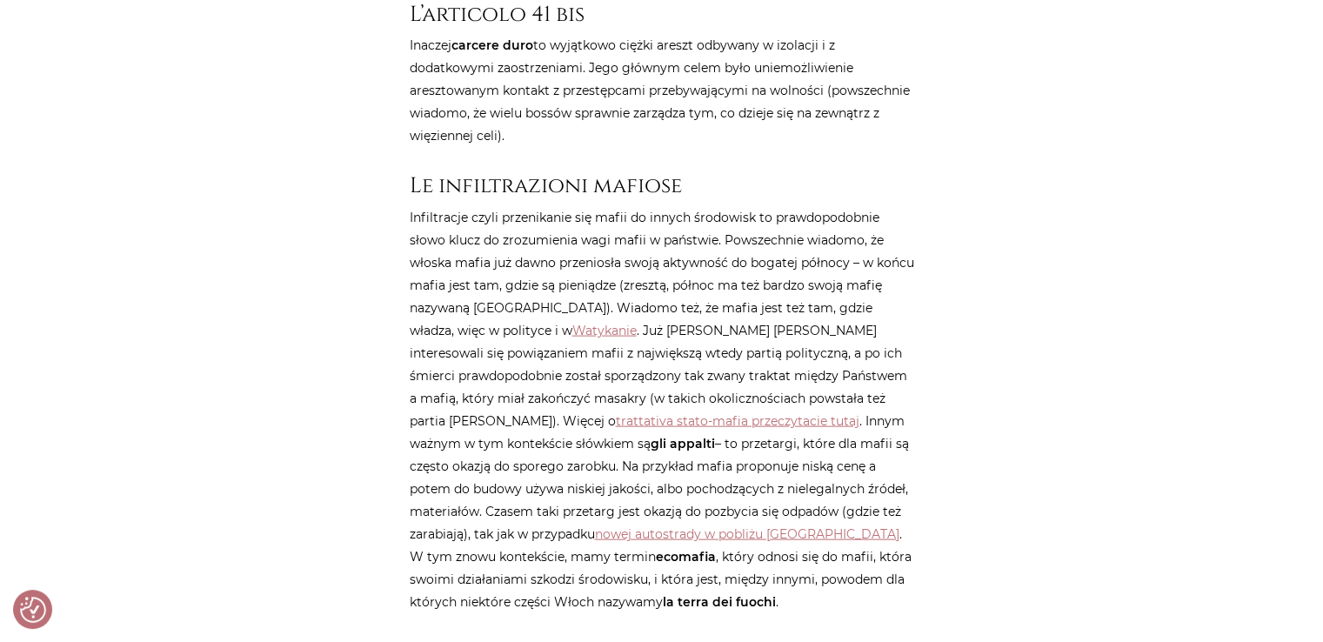 This screenshot has height=642, width=1323. Describe the element at coordinates (683, 443) in the screenshot. I see `strong: gli appalti` at that location.